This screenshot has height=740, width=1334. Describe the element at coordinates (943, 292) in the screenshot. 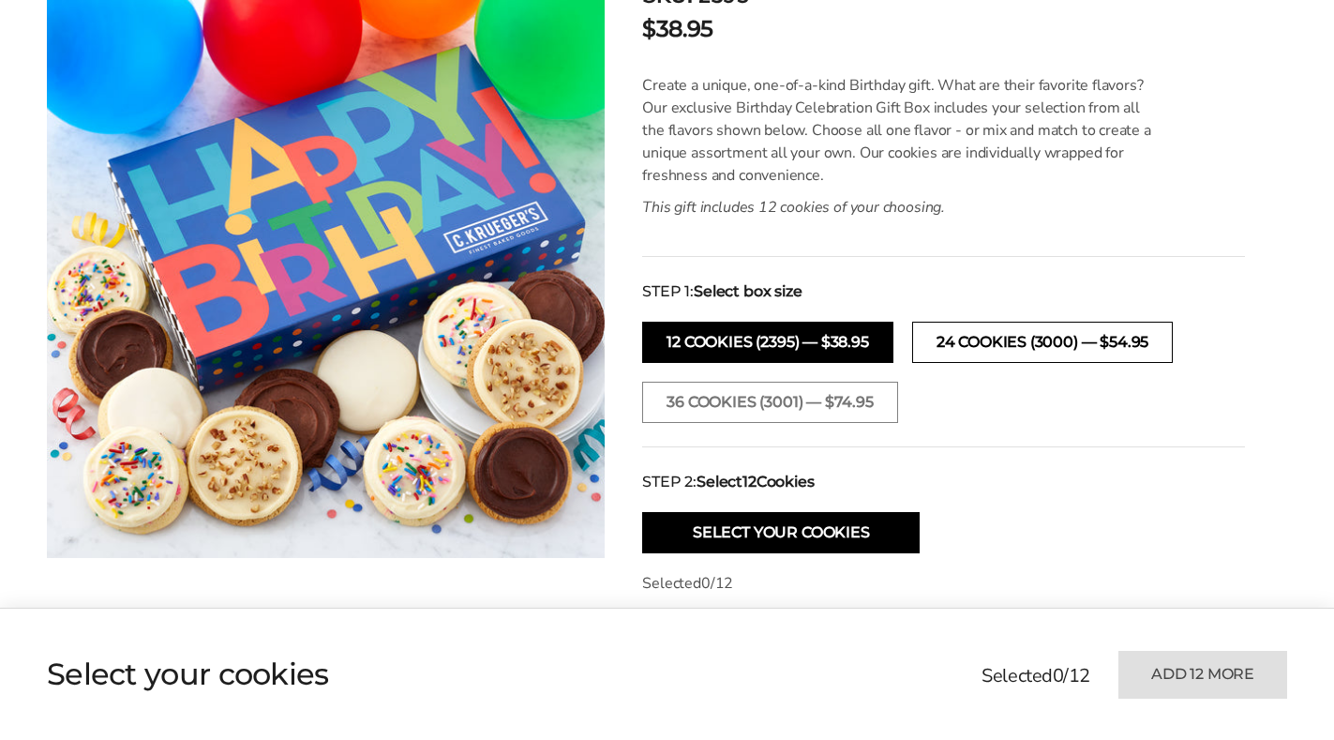

I see `div: STEP 1:` at that location.